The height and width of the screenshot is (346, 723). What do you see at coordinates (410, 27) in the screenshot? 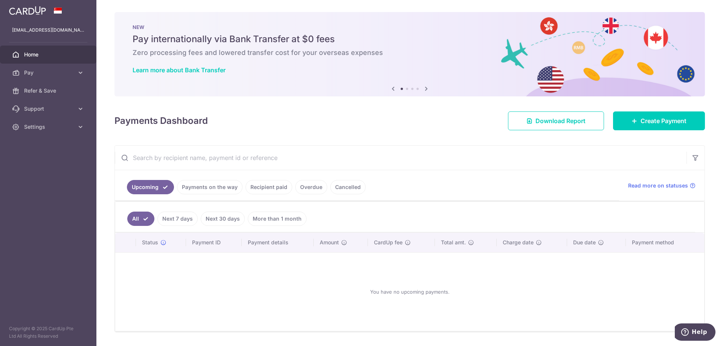
I see `p: NEW` at bounding box center [410, 27].